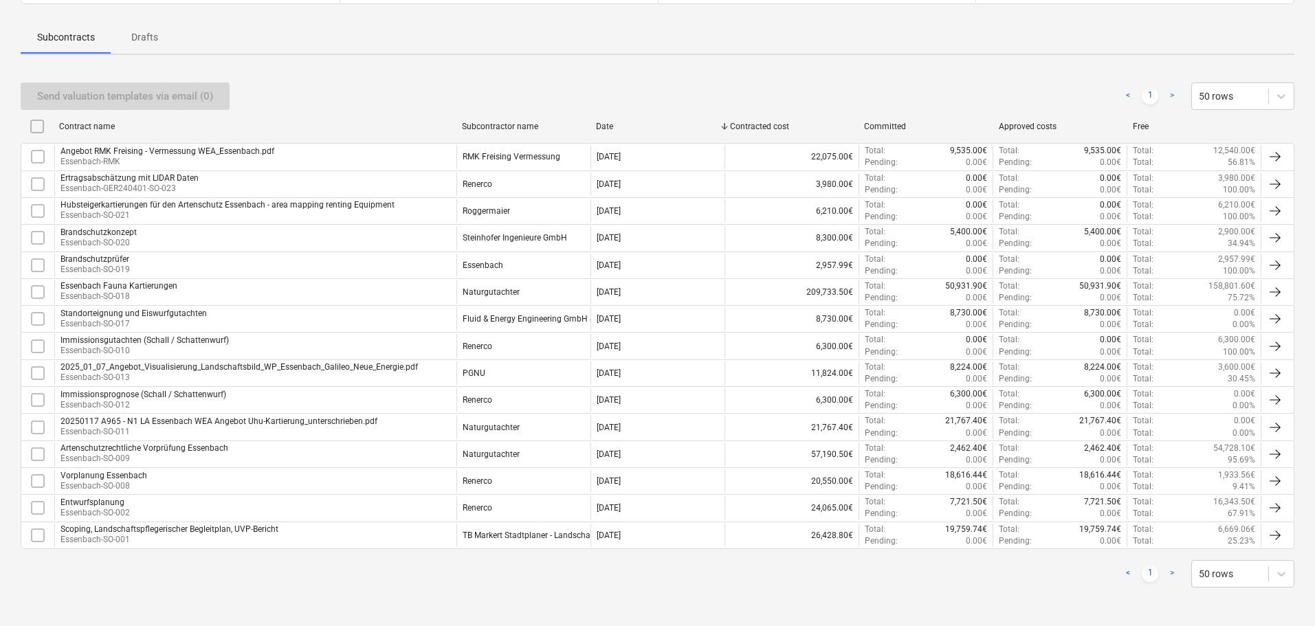 The width and height of the screenshot is (1315, 626). Describe the element at coordinates (129, 188) in the screenshot. I see `p: Essenbach-GER240401-SO-023` at that location.